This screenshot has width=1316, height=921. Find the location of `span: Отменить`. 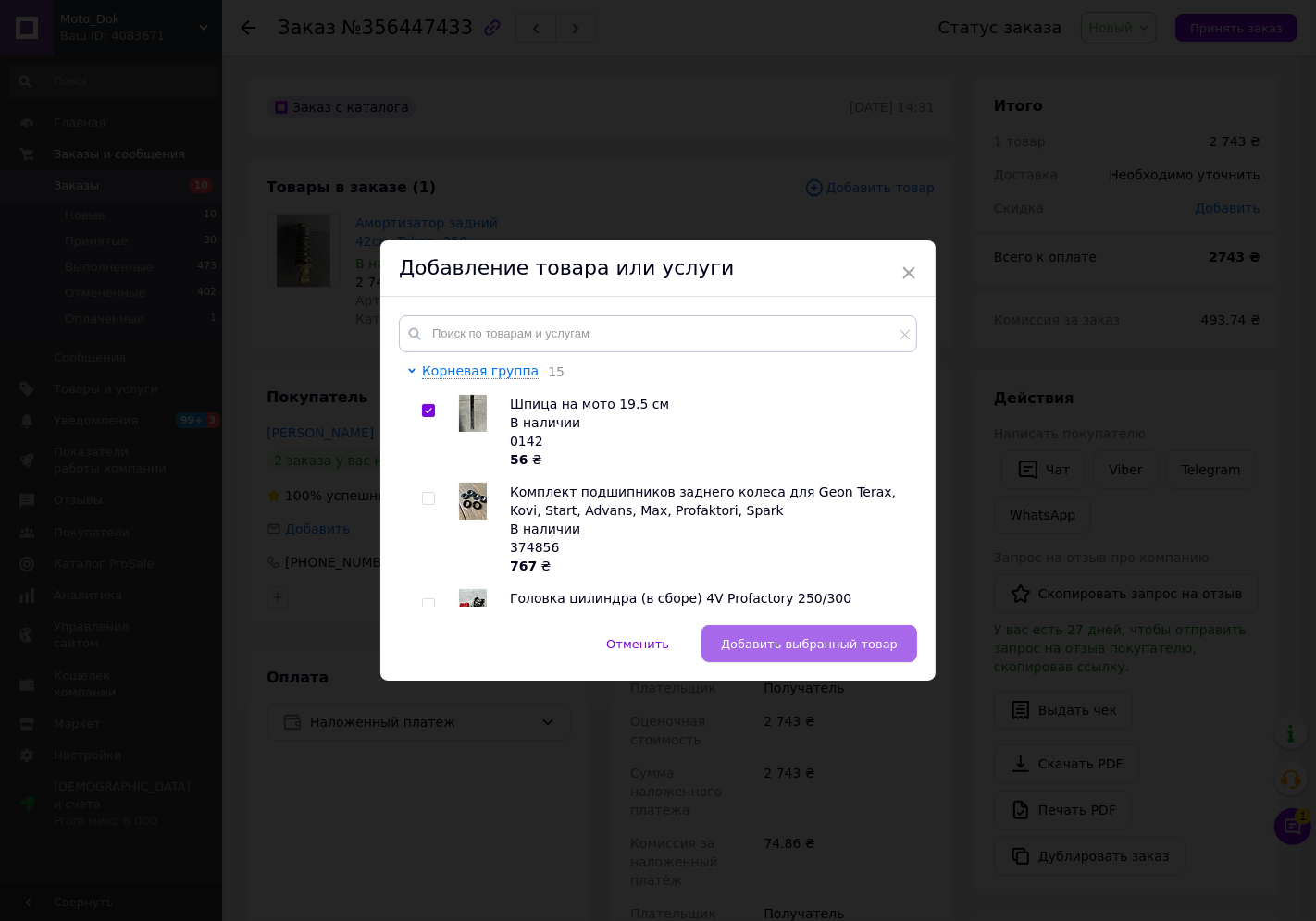

span: Отменить is located at coordinates (638, 644).